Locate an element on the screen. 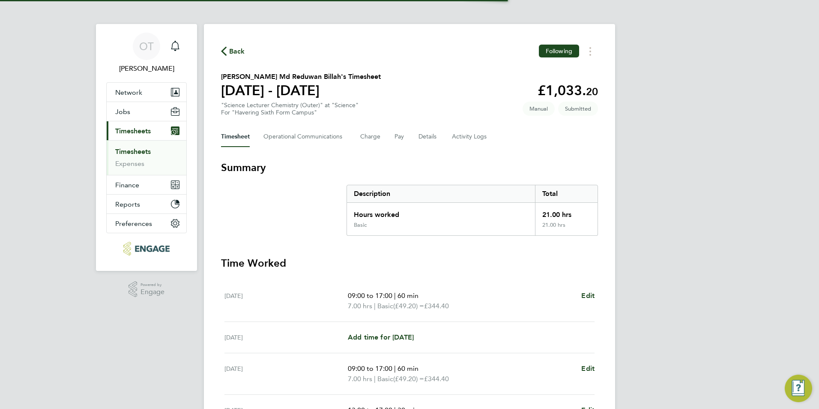 This screenshot has width=819, height=409. button: Engage Resource Center is located at coordinates (798, 388).